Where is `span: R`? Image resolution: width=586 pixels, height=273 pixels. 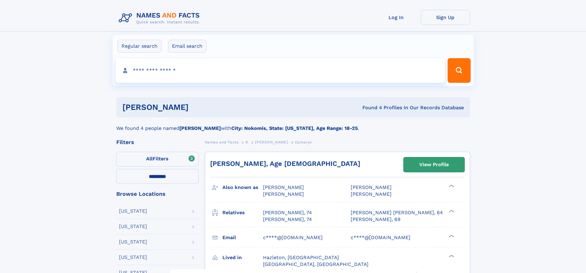
span: R is located at coordinates (247, 142).